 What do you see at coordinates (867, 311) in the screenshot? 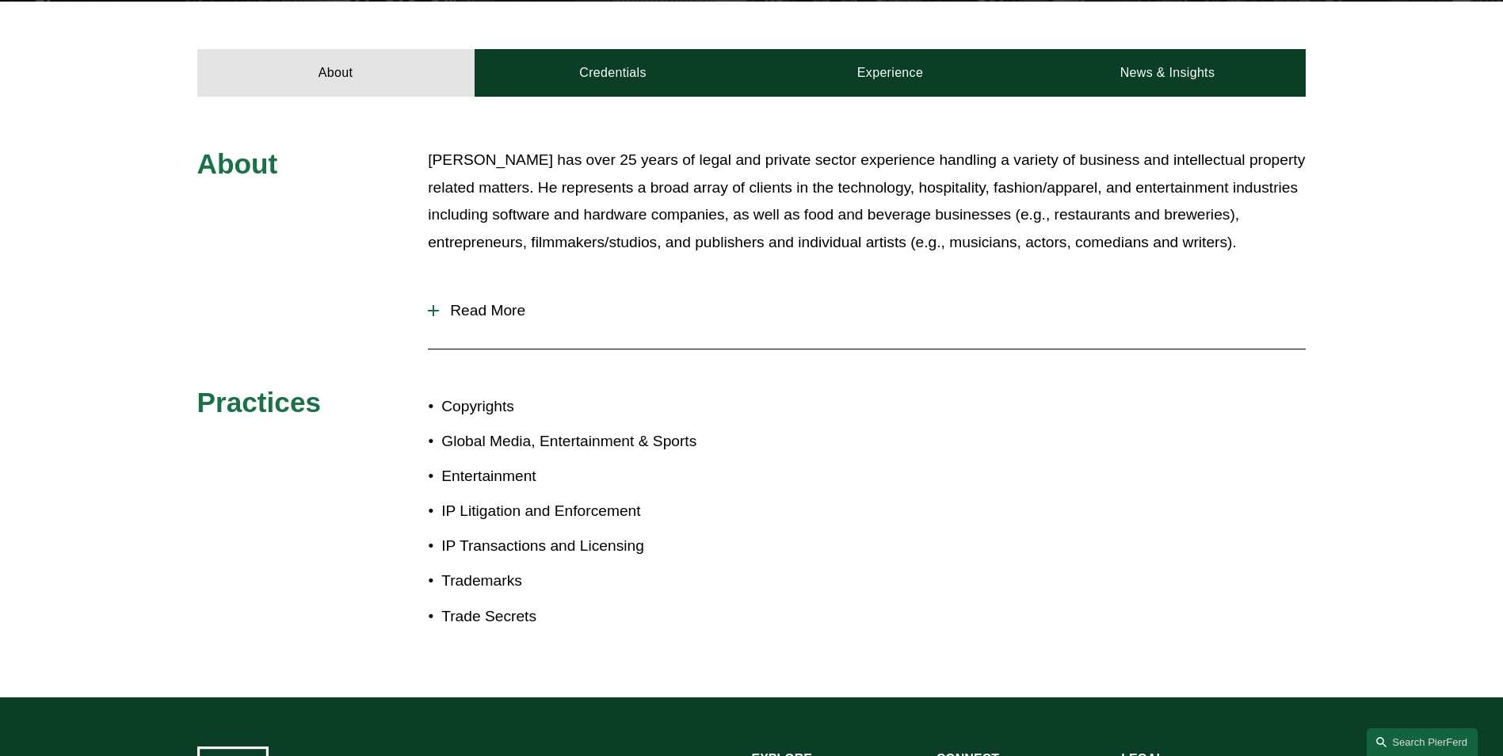
I see `button: Read More` at bounding box center [867, 311].